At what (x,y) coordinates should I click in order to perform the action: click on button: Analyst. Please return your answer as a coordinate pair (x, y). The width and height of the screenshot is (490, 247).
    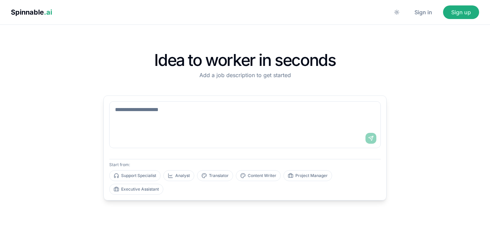
    Looking at the image, I should click on (179, 176).